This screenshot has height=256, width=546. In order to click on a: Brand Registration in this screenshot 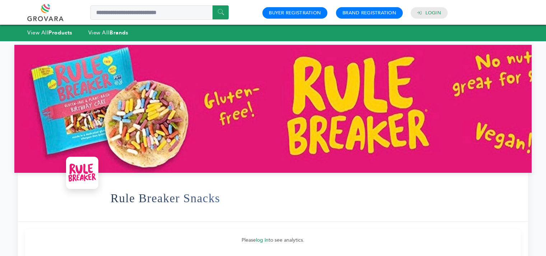, I will do `click(370, 13)`.